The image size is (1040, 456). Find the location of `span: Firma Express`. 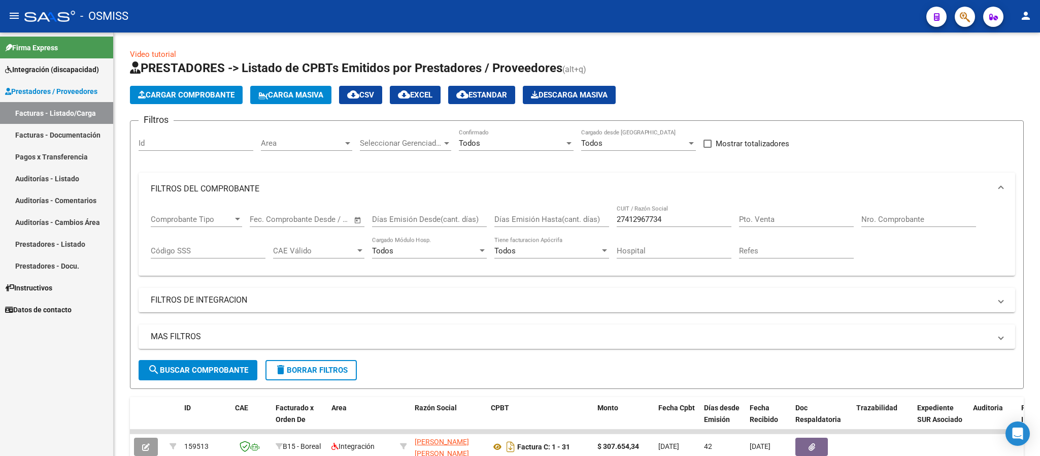

span: Firma Express is located at coordinates (31, 48).